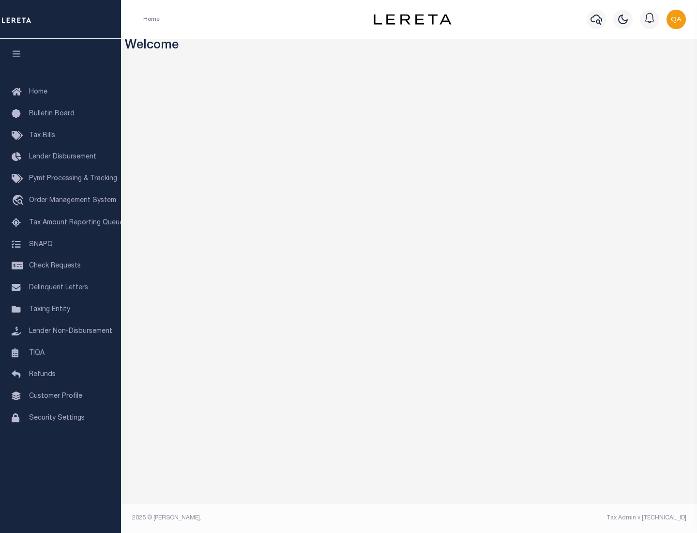 The width and height of the screenshot is (697, 533). I want to click on span: Tax Amount Reporting Queue, so click(76, 223).